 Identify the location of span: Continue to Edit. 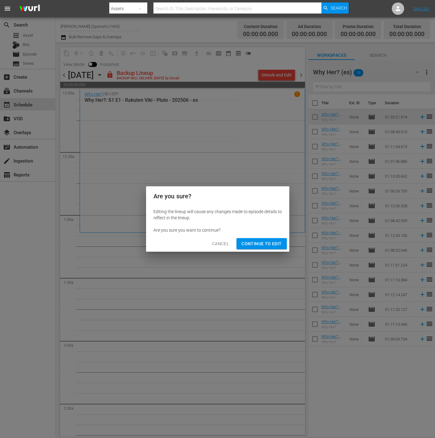
(261, 244).